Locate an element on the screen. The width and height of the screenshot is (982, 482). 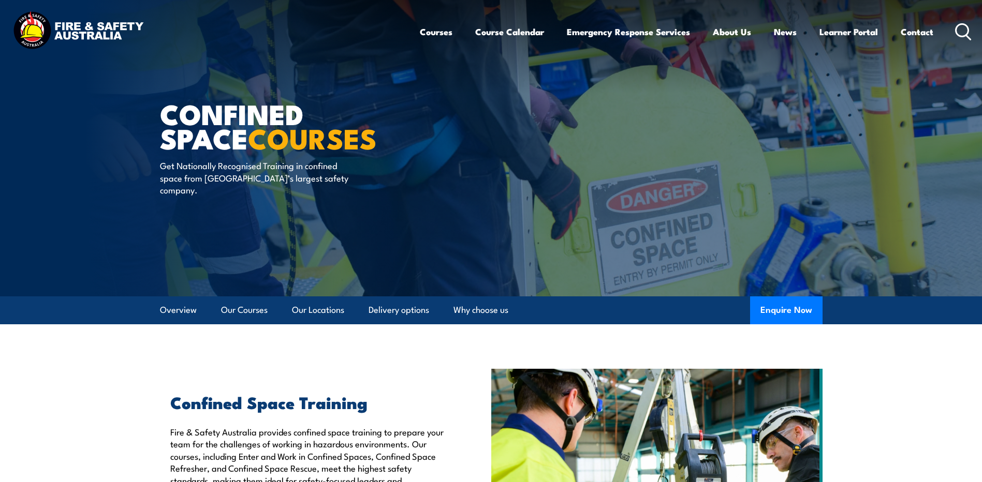
a: Delivery options is located at coordinates (398, 310).